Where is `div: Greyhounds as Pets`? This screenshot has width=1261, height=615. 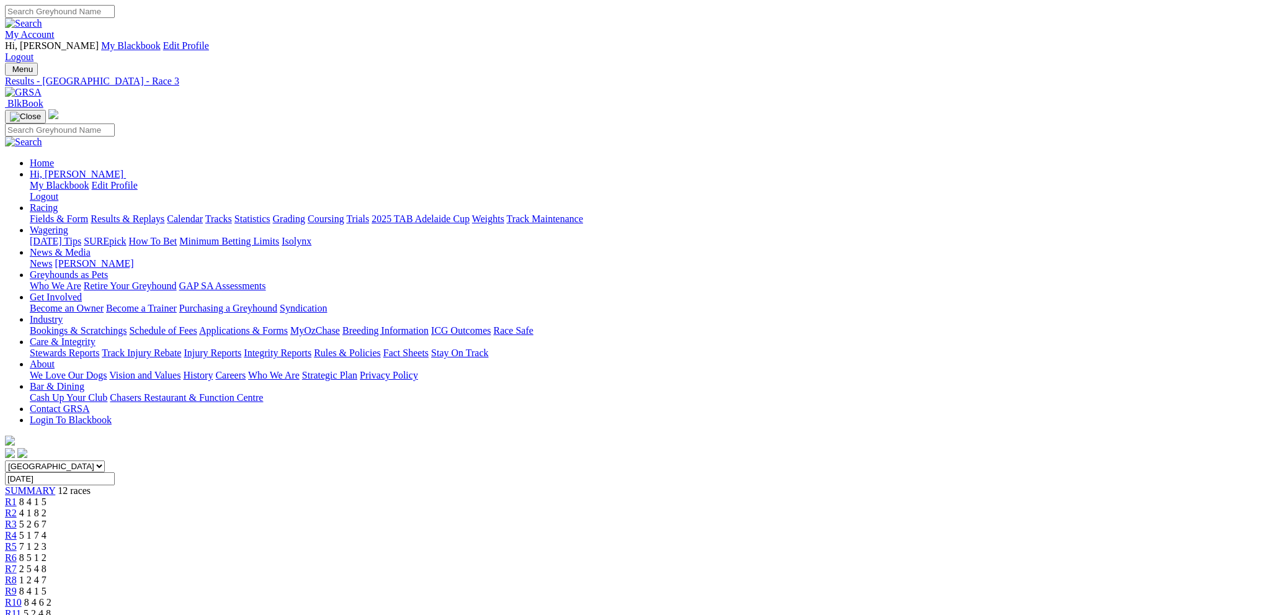
div: Greyhounds as Pets is located at coordinates (642, 286).